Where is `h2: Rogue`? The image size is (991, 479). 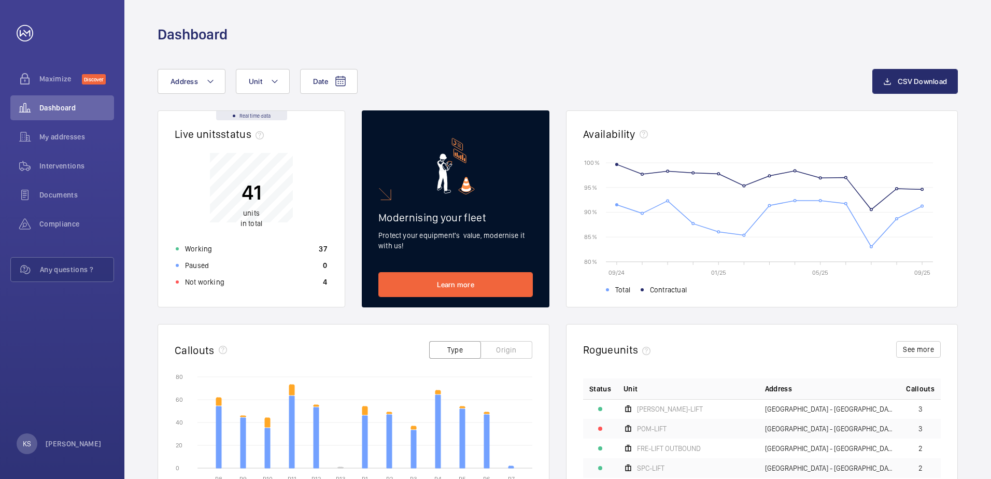 h2: Rogue is located at coordinates (619, 349).